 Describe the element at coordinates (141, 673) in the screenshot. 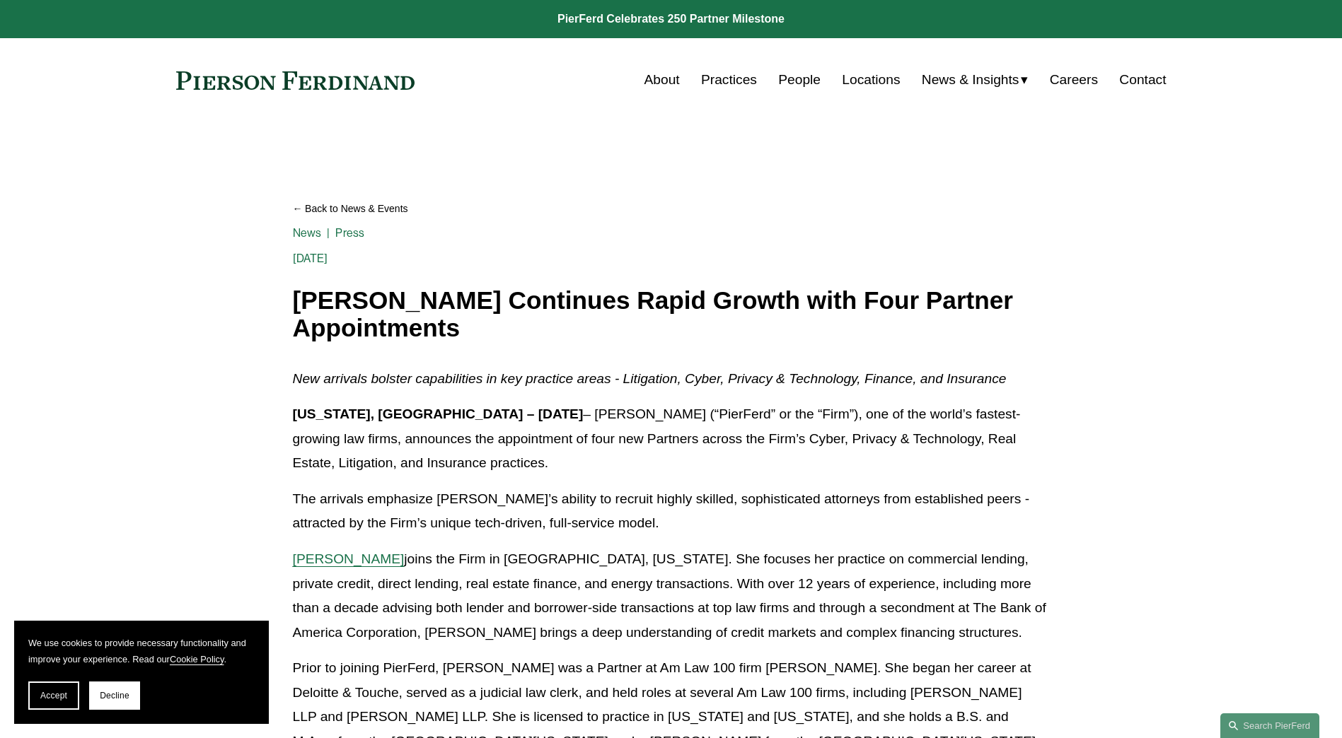

I see `section: Cookie banner` at that location.